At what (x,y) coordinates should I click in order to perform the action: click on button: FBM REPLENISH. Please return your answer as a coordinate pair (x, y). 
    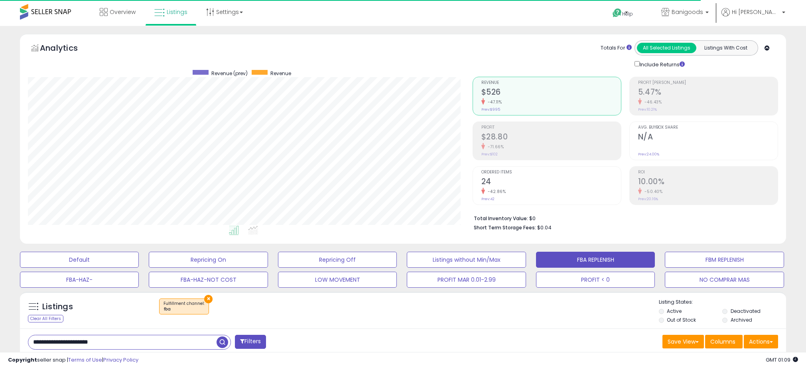
    Looking at the image, I should click on (725, 259).